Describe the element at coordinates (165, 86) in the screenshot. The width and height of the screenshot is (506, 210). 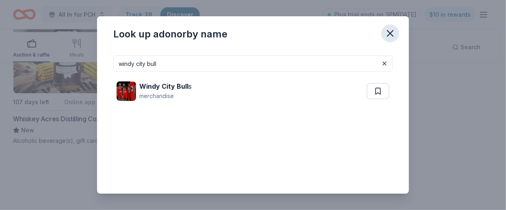
I see `div: s` at that location.